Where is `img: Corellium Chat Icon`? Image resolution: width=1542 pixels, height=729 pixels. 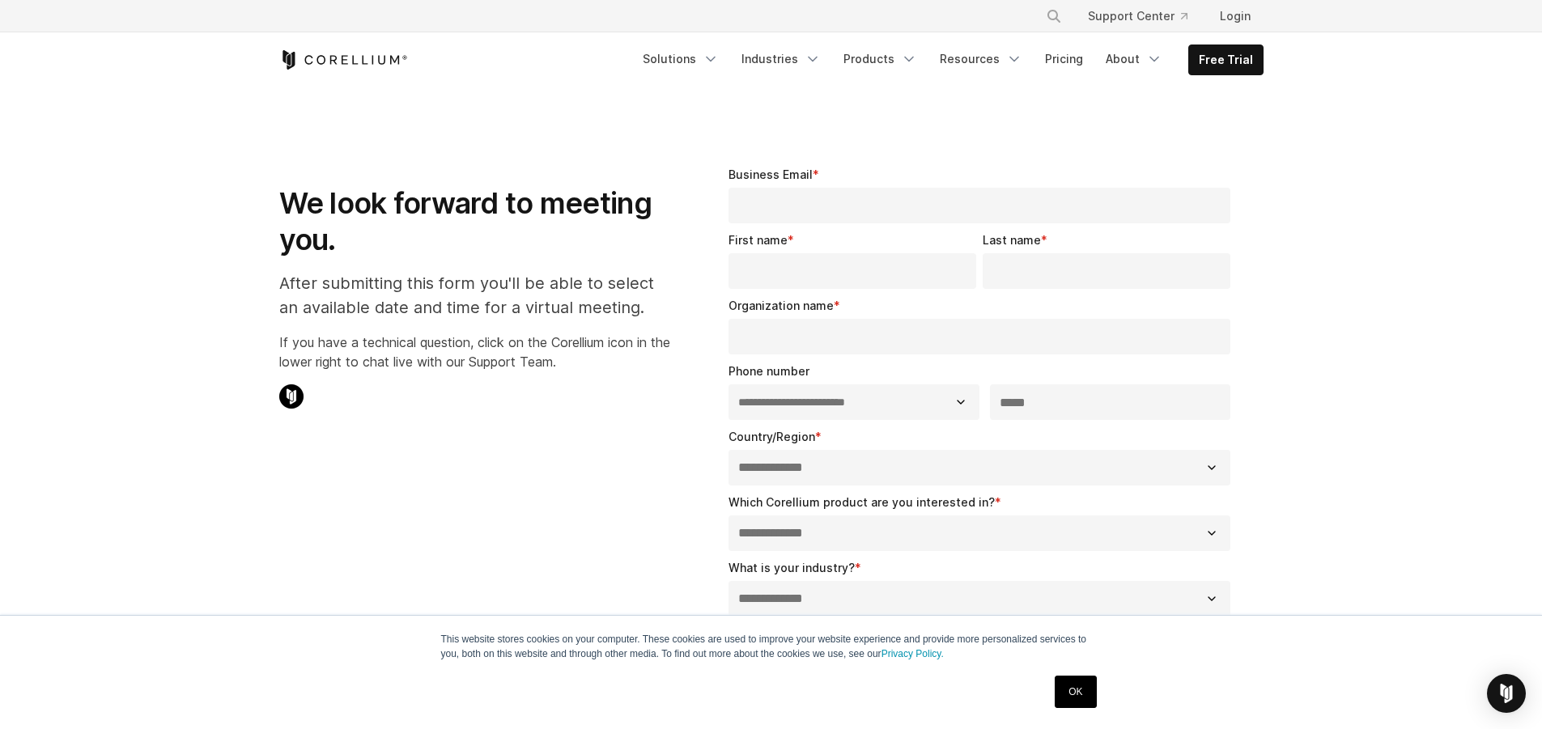 img: Corellium Chat Icon is located at coordinates (291, 397).